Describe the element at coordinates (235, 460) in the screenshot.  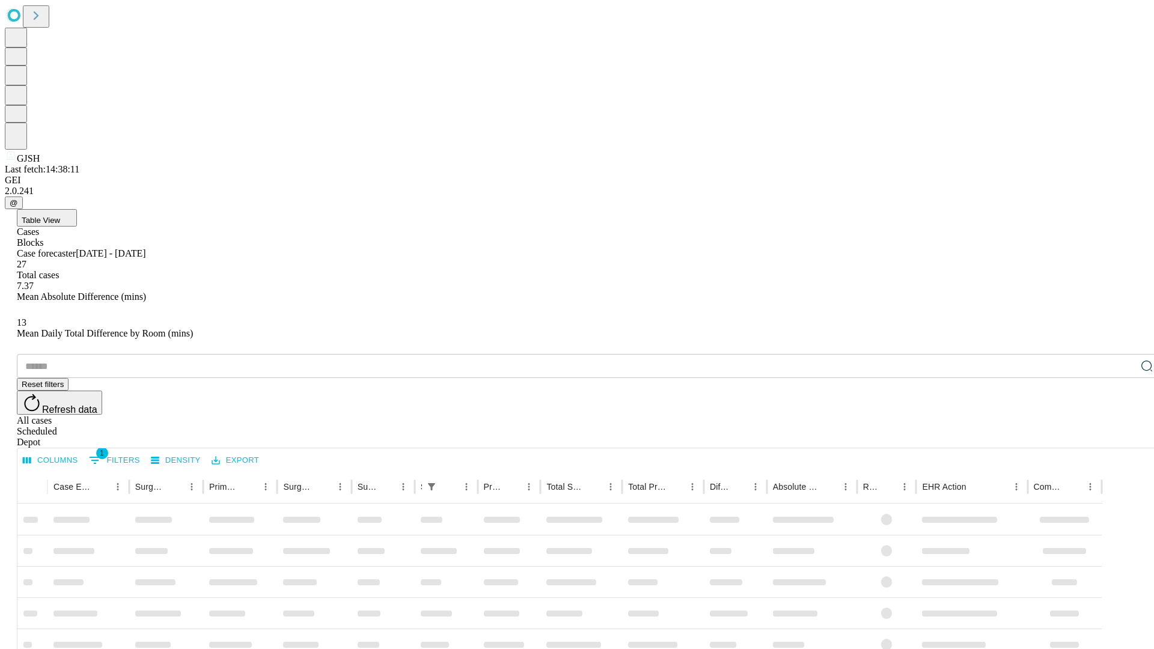
I see `button: Export` at that location.